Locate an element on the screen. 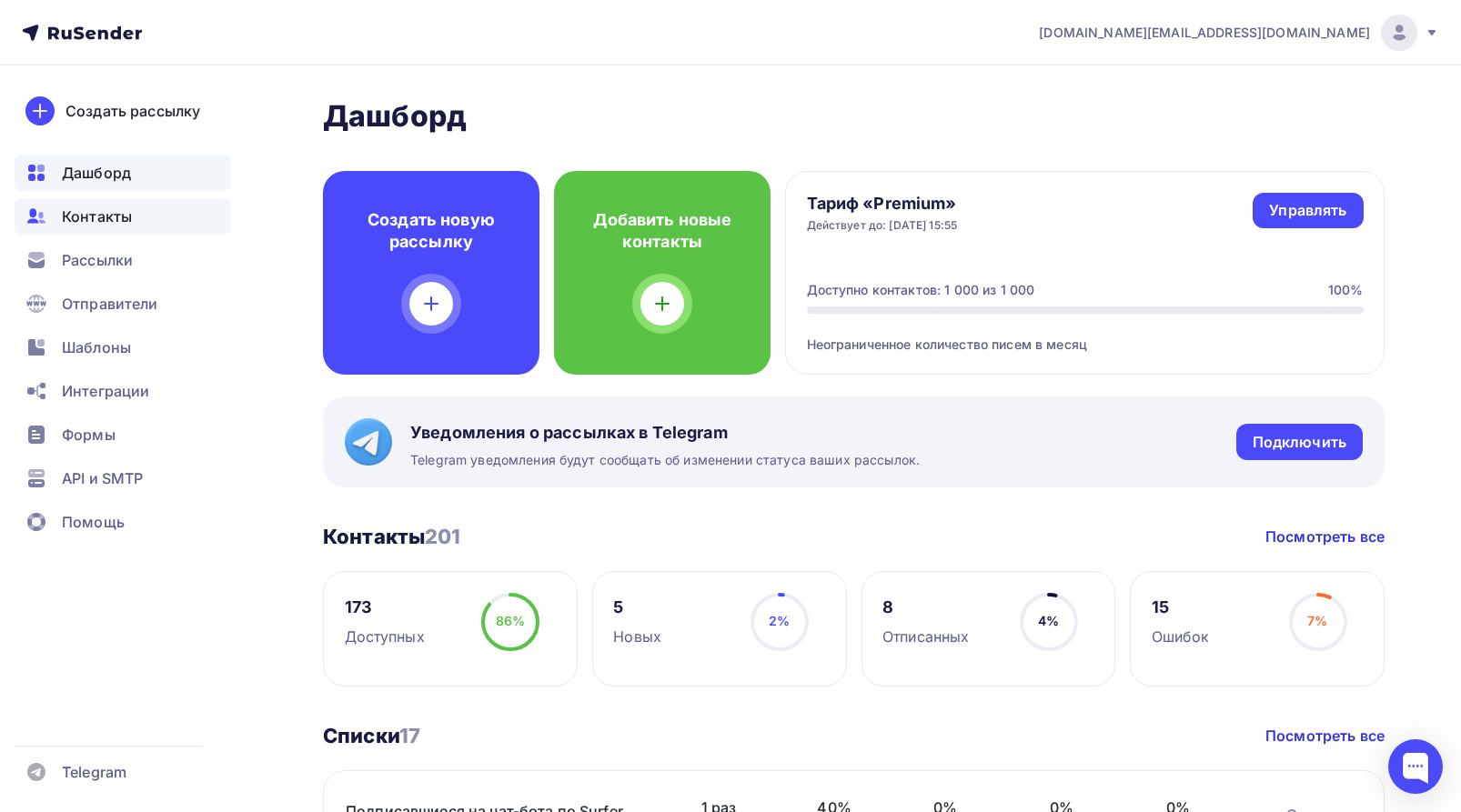 This screenshot has width=1461, height=812. h4: Тариф «Premium» is located at coordinates (882, 203).